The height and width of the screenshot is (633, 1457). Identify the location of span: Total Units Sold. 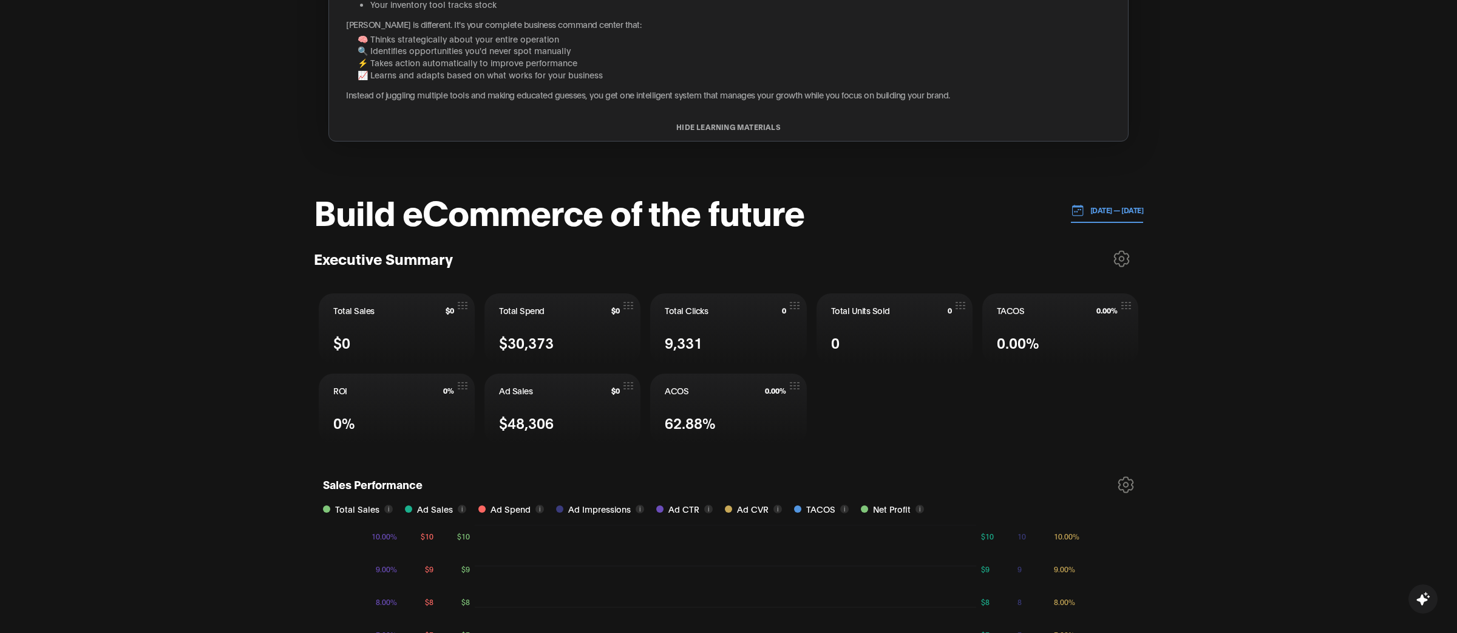
(861, 310).